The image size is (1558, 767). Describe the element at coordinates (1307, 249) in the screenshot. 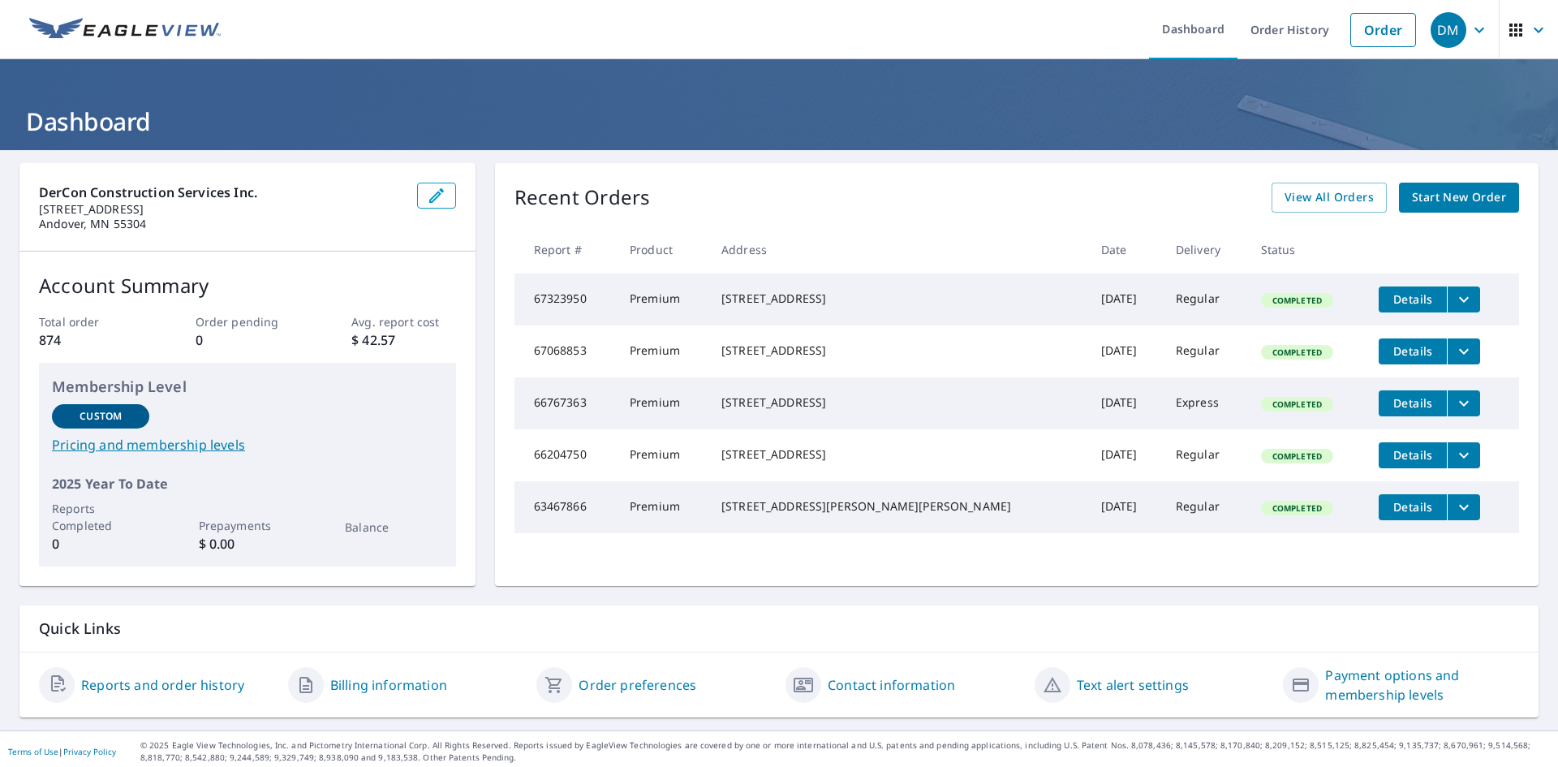

I see `th: Status` at that location.